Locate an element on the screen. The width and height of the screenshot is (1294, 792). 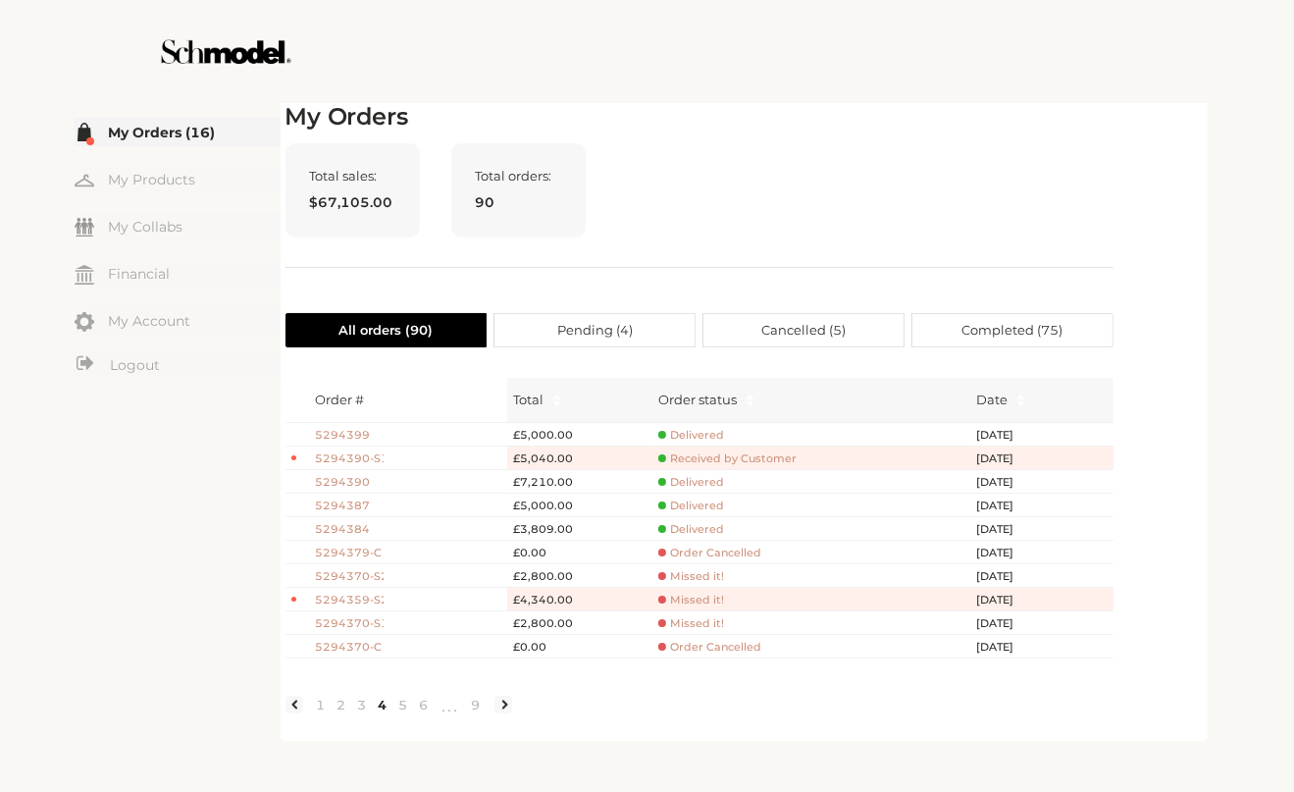
span: 5294390-S1 is located at coordinates (349, 458).